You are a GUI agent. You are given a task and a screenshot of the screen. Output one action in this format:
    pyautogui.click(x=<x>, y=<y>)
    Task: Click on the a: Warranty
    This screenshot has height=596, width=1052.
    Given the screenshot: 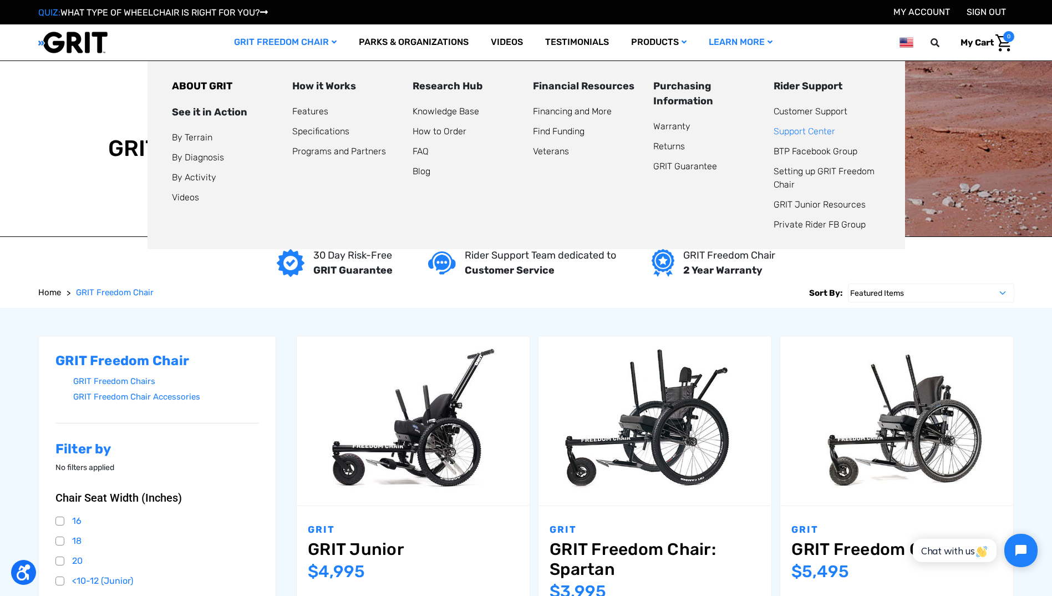 What is the action you would take?
    pyautogui.click(x=672, y=126)
    